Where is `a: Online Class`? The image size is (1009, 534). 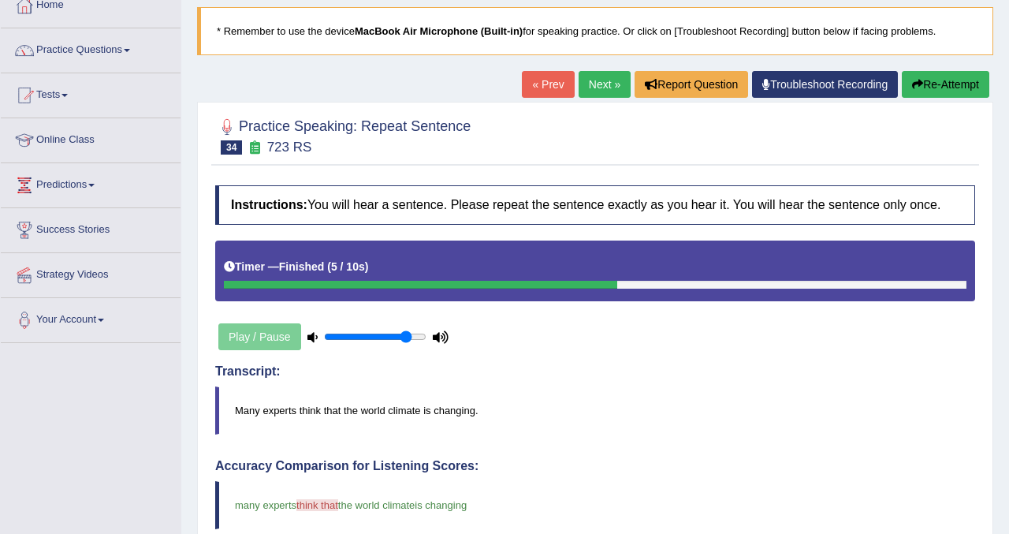
a: Online Class is located at coordinates (91, 138).